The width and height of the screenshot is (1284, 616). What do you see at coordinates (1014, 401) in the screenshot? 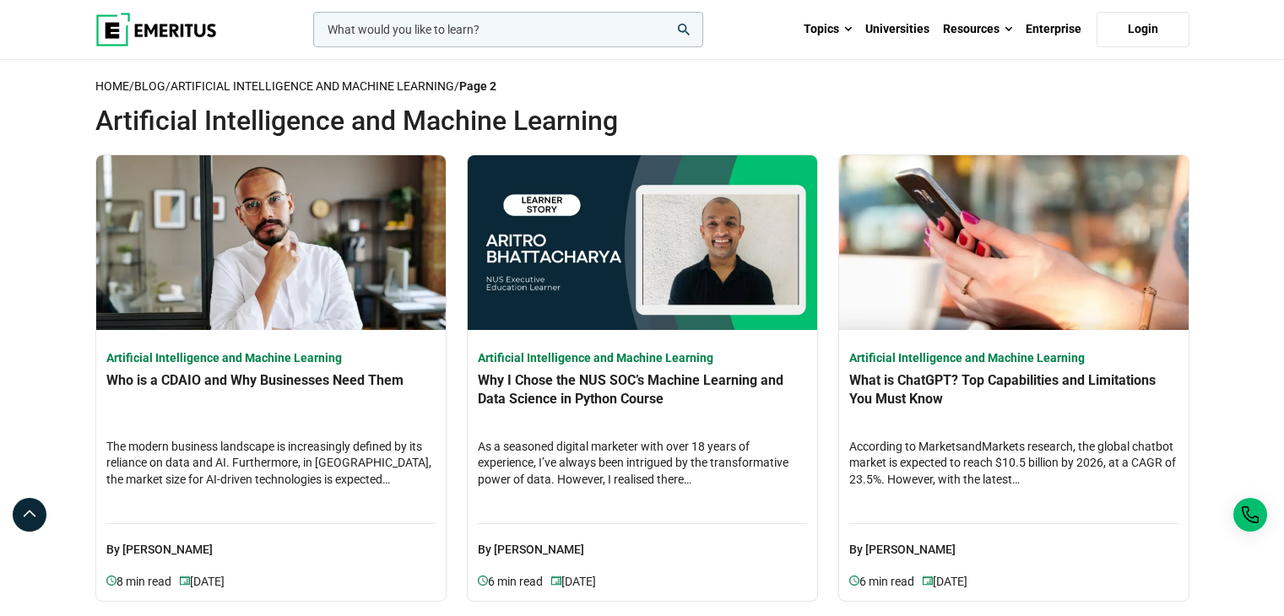
I see `h4: What is ChatGPT? Top Capabilities and Limitations You Must Know` at bounding box center [1014, 401].